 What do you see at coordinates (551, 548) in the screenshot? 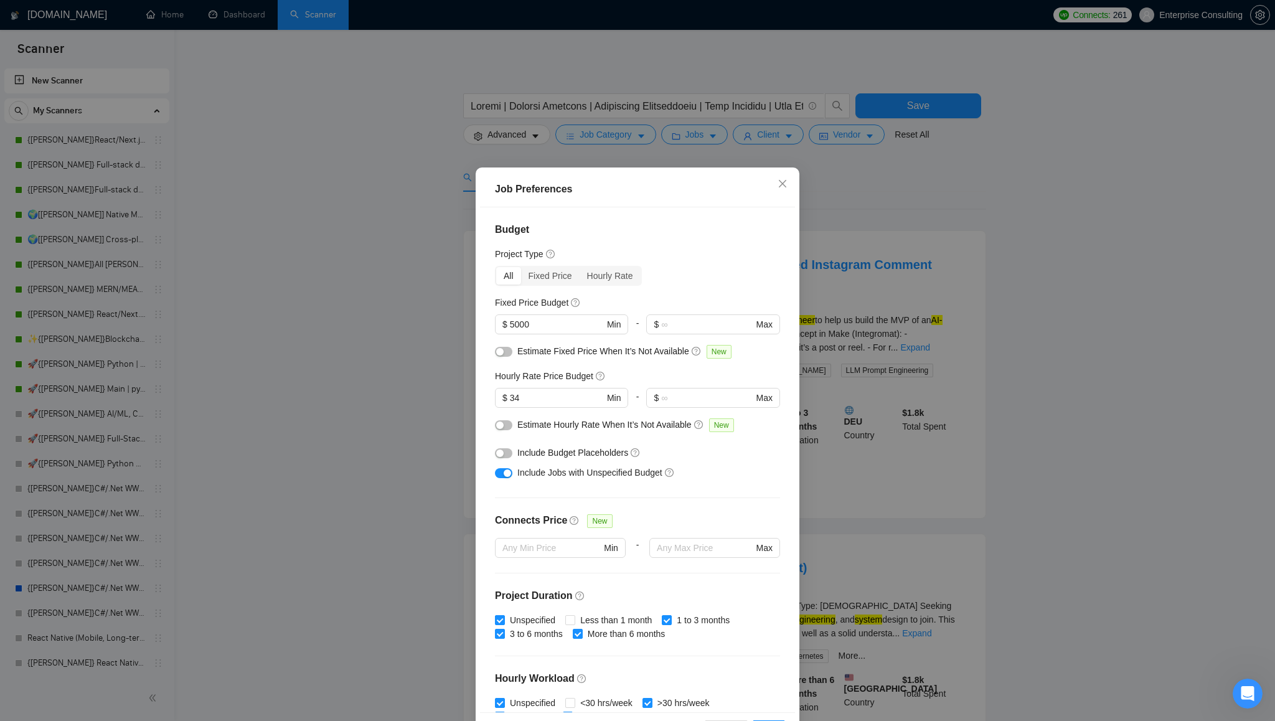
I see `input: Any Min Price` at bounding box center [551, 548].